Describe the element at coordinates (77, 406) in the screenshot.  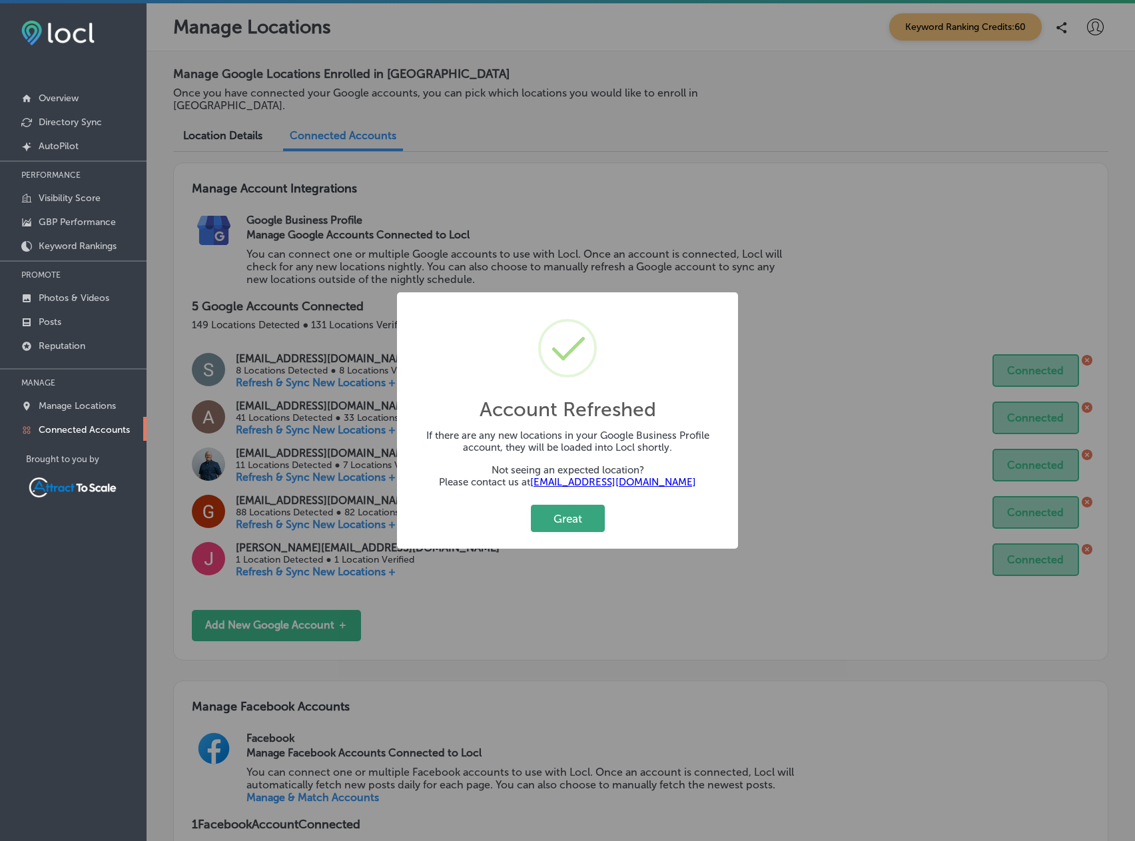
I see `p: Manage Locations` at that location.